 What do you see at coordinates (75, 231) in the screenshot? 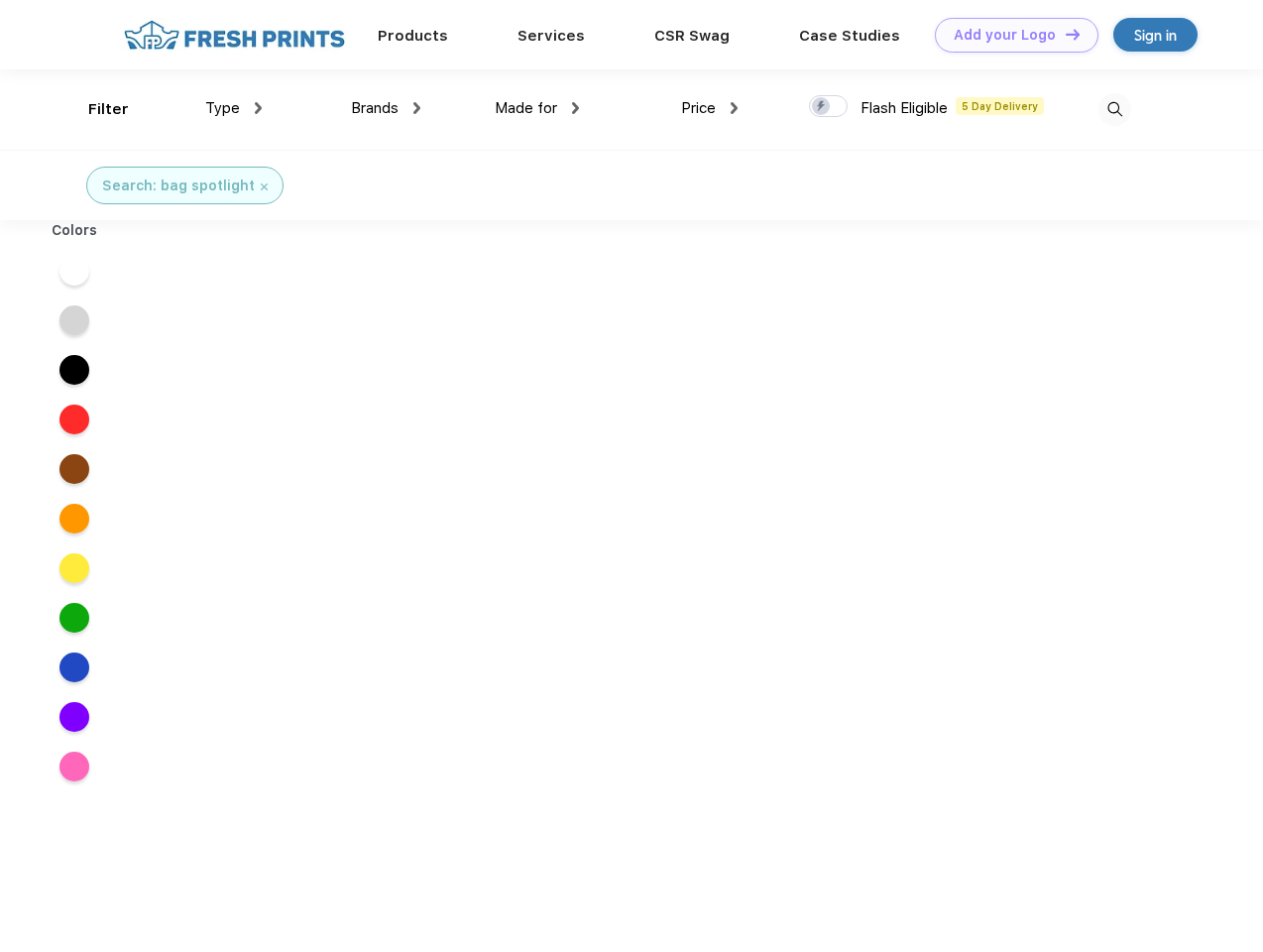
I see `div: Colors` at bounding box center [75, 231].